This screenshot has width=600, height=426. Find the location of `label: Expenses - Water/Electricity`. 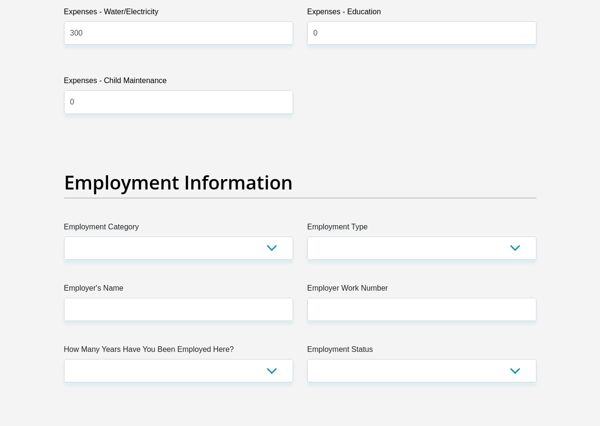

label: Expenses - Water/Electricity is located at coordinates (178, 14).